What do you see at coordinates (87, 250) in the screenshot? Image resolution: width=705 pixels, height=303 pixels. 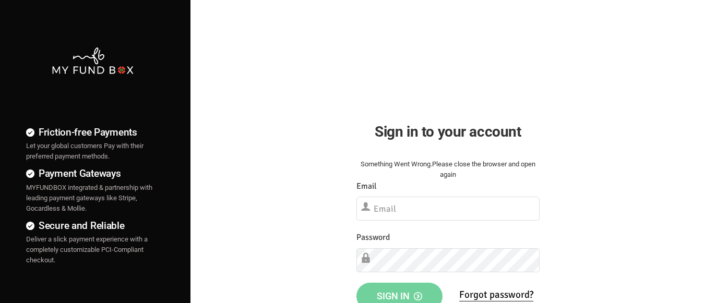 I see `span: Deliver a slick payment experience with a completely customizable PCI-Compliant checkout.` at bounding box center [87, 250].